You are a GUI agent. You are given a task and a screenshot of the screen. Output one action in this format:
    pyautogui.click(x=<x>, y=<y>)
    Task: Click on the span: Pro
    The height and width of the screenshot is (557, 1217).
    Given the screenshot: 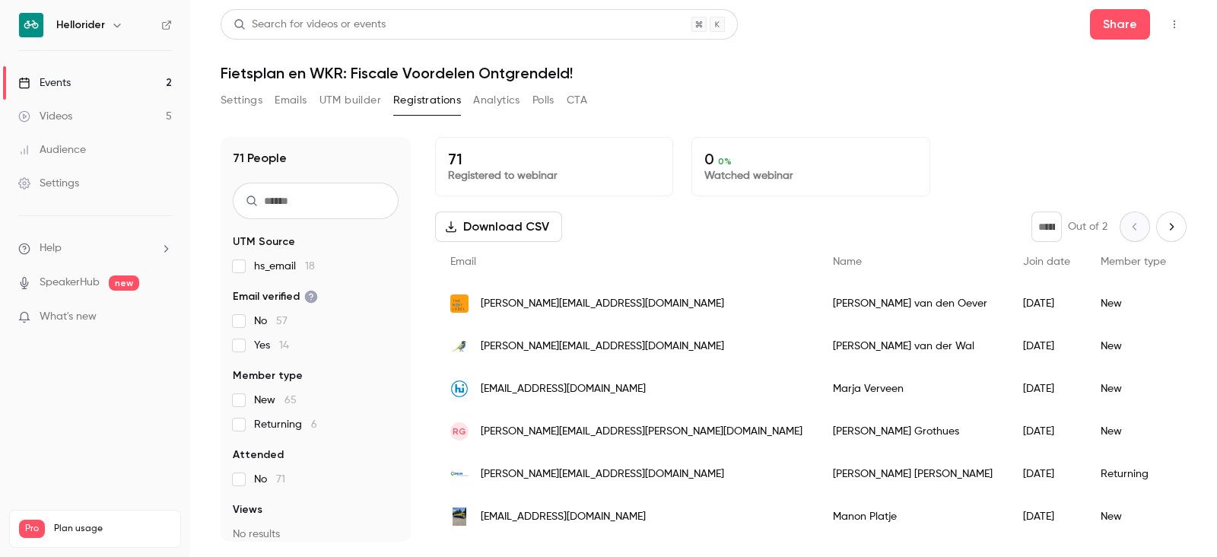 What is the action you would take?
    pyautogui.click(x=32, y=528)
    